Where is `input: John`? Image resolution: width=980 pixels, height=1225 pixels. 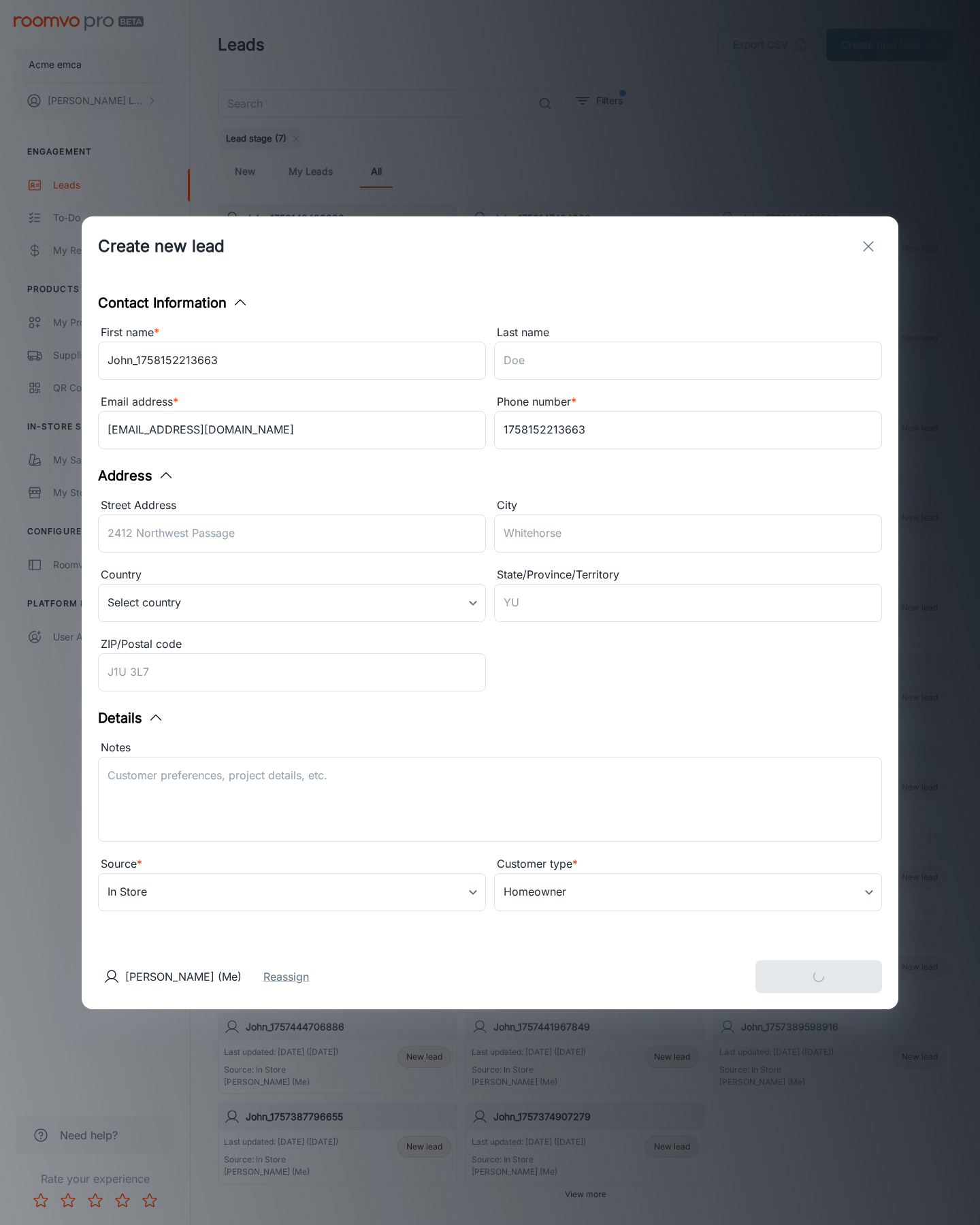 input: John is located at coordinates (292, 361).